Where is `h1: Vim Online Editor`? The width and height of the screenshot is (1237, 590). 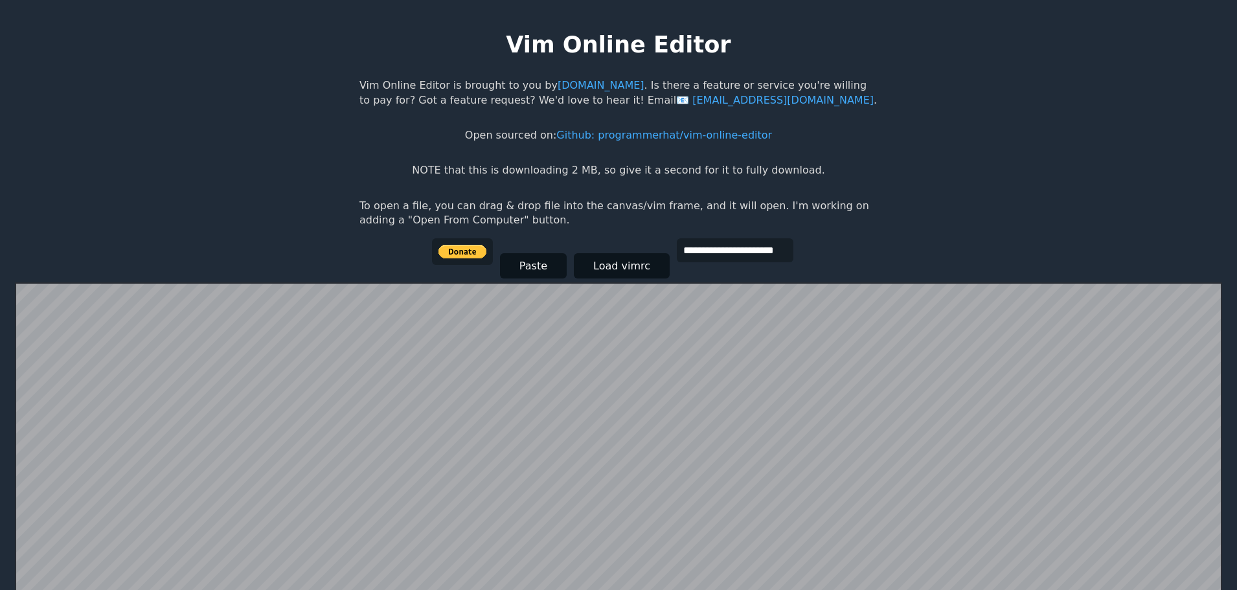 h1: Vim Online Editor is located at coordinates (618, 44).